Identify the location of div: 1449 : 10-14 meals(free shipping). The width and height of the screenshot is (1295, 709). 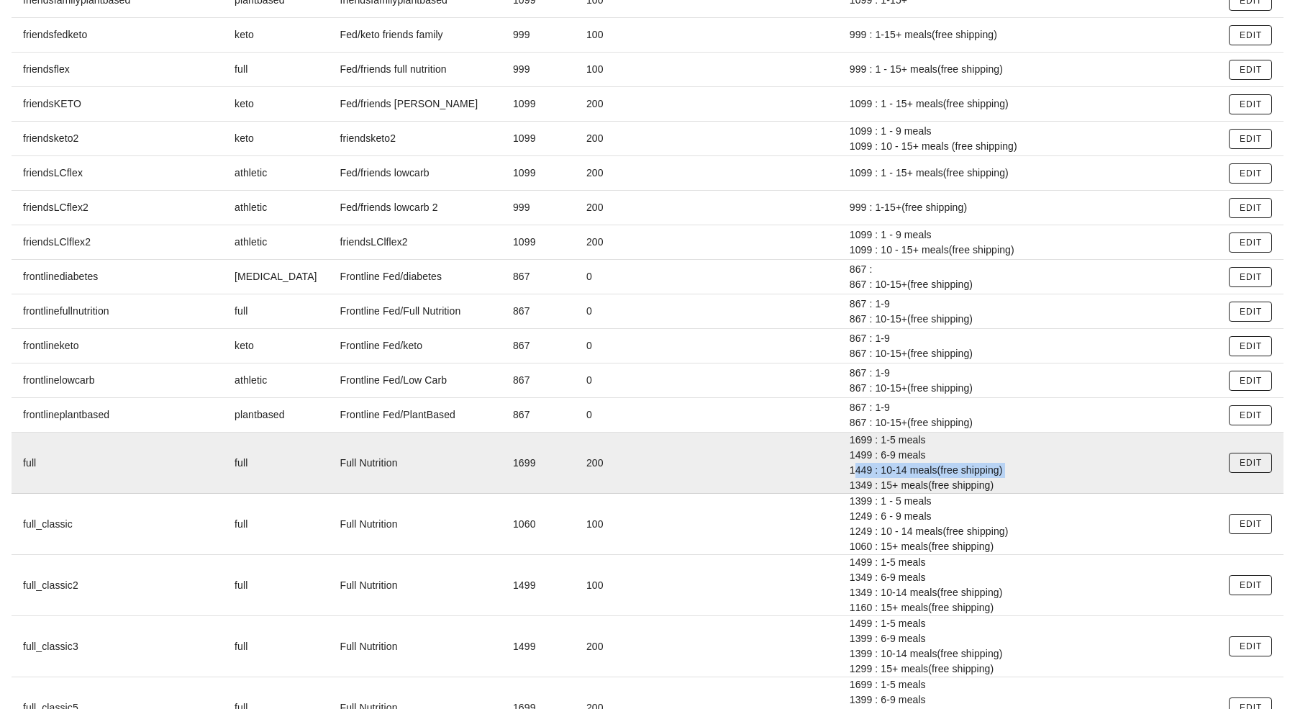
(1028, 470).